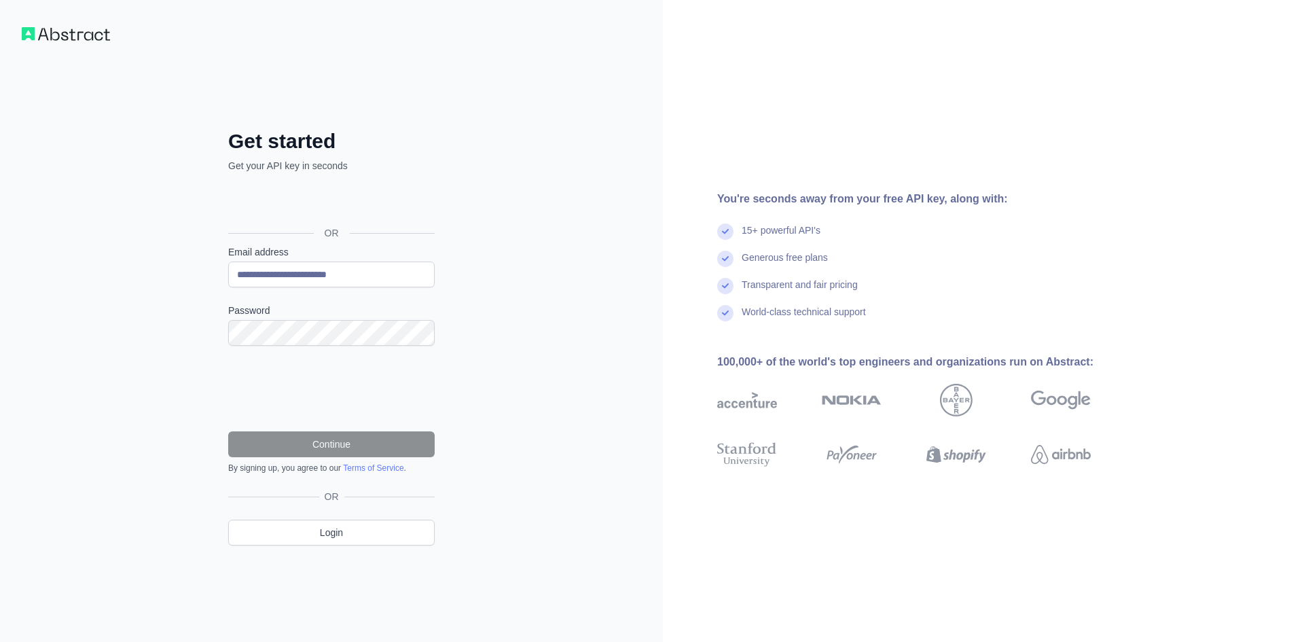 This screenshot has height=642, width=1304. What do you see at coordinates (66, 34) in the screenshot?
I see `img: Workflow` at bounding box center [66, 34].